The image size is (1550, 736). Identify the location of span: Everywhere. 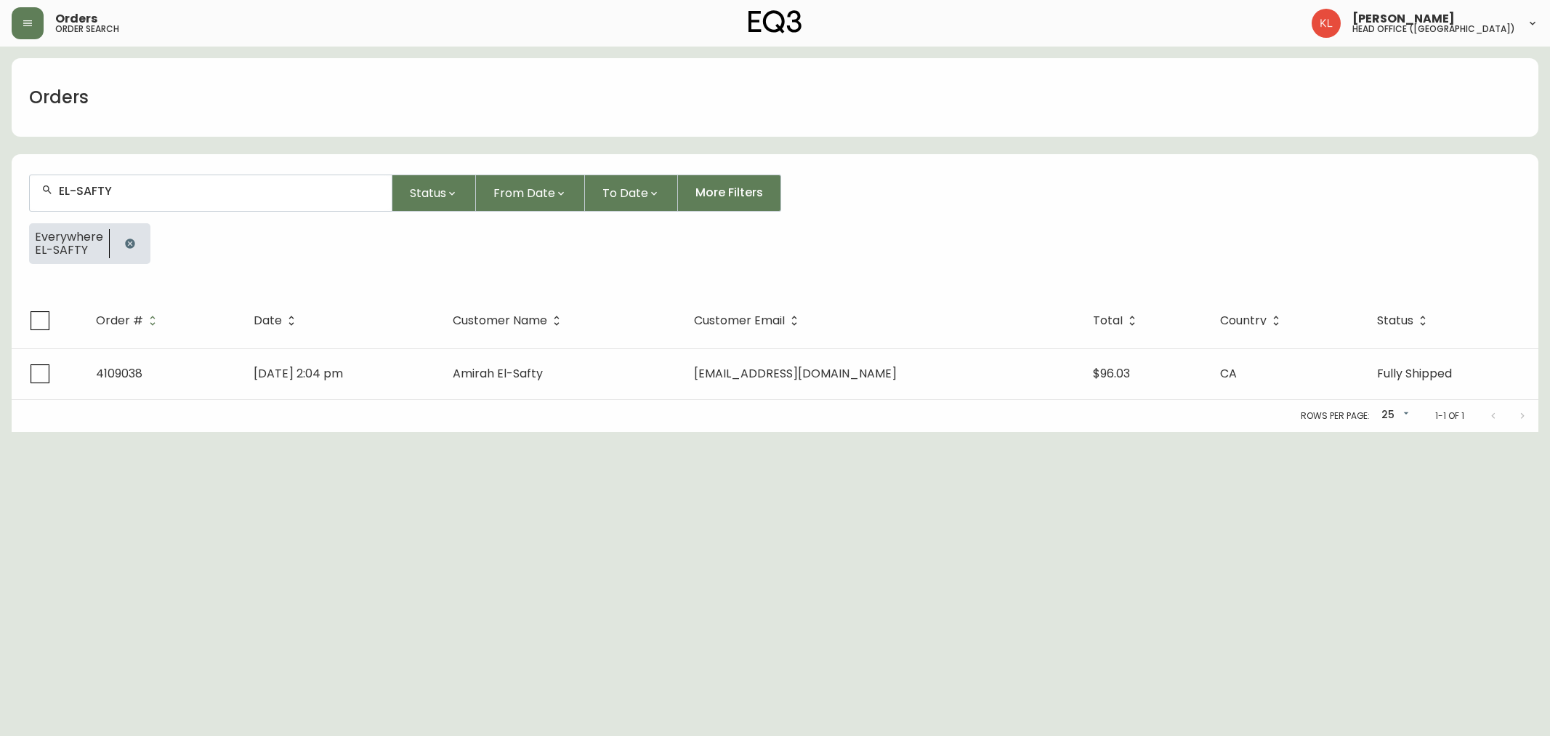
(69, 237).